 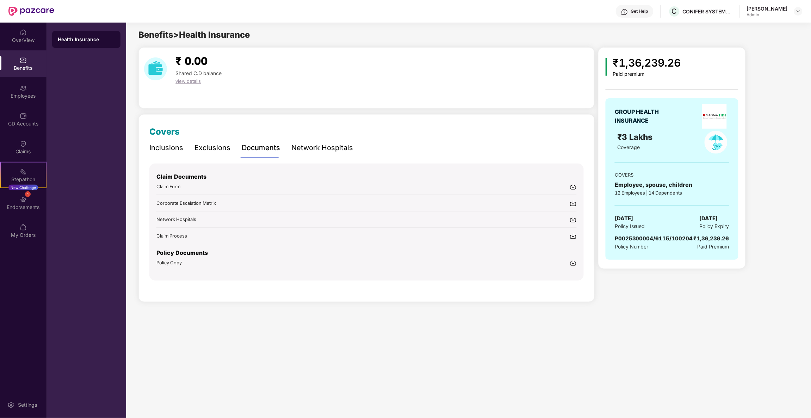 I want to click on img: svg+xml;base64,PHN2ZyBpZD0iTXlfT3JkZXJzIiBkYXRhLW5hbWU9Ik15IE9yZGVycyIgeG1sbnM9Imh0dHA6Ly93d3cudz..., so click(x=23, y=227).